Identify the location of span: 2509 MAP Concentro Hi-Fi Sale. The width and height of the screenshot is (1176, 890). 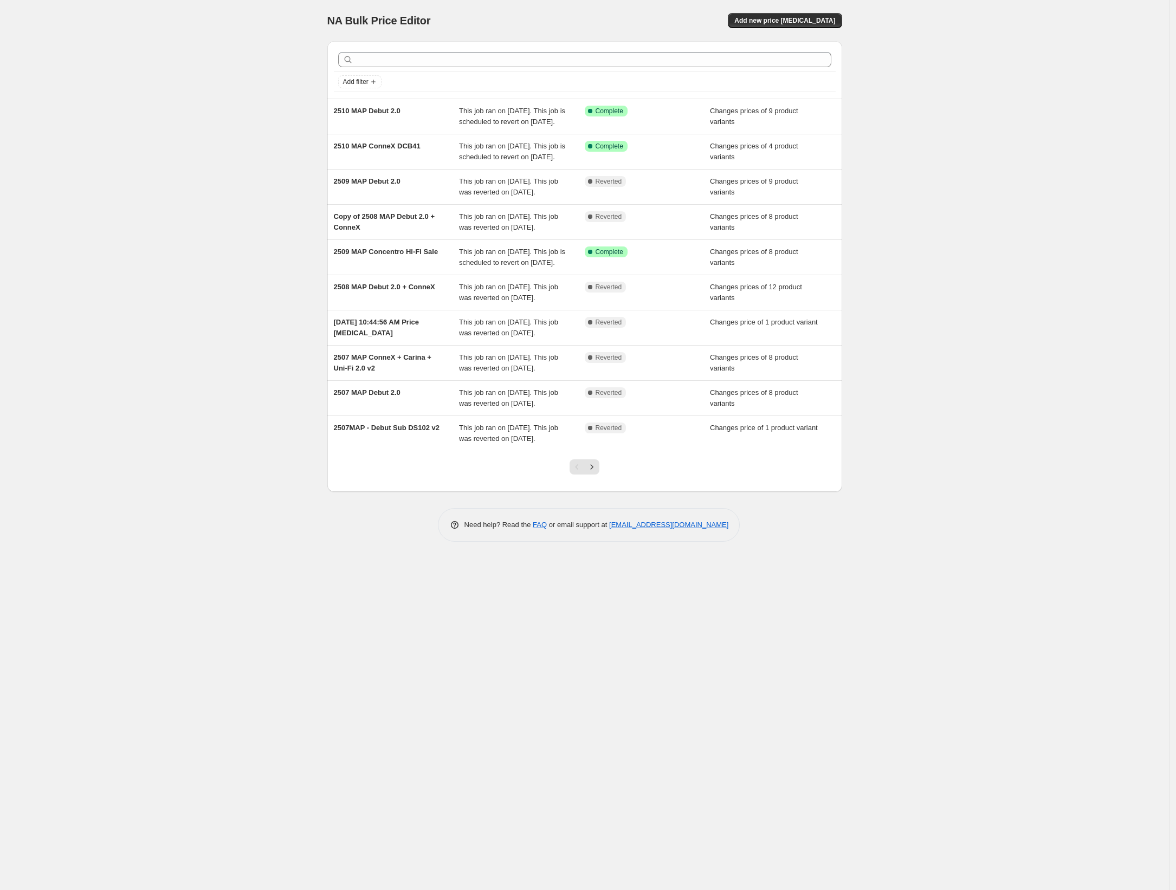
(386, 251).